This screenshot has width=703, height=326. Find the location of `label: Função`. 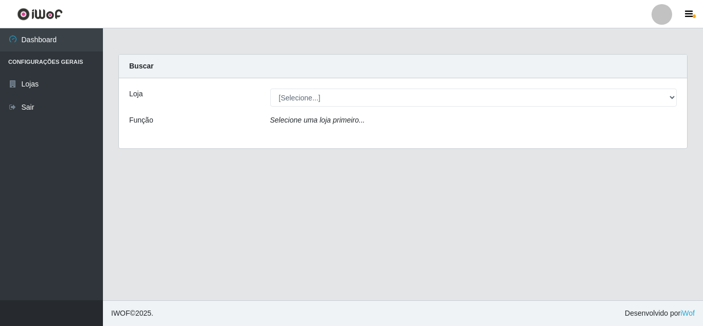

label: Função is located at coordinates (141, 120).